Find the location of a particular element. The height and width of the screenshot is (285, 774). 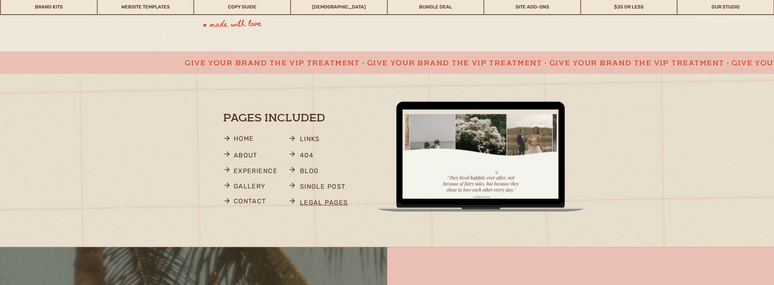

a: single post is located at coordinates (325, 187).